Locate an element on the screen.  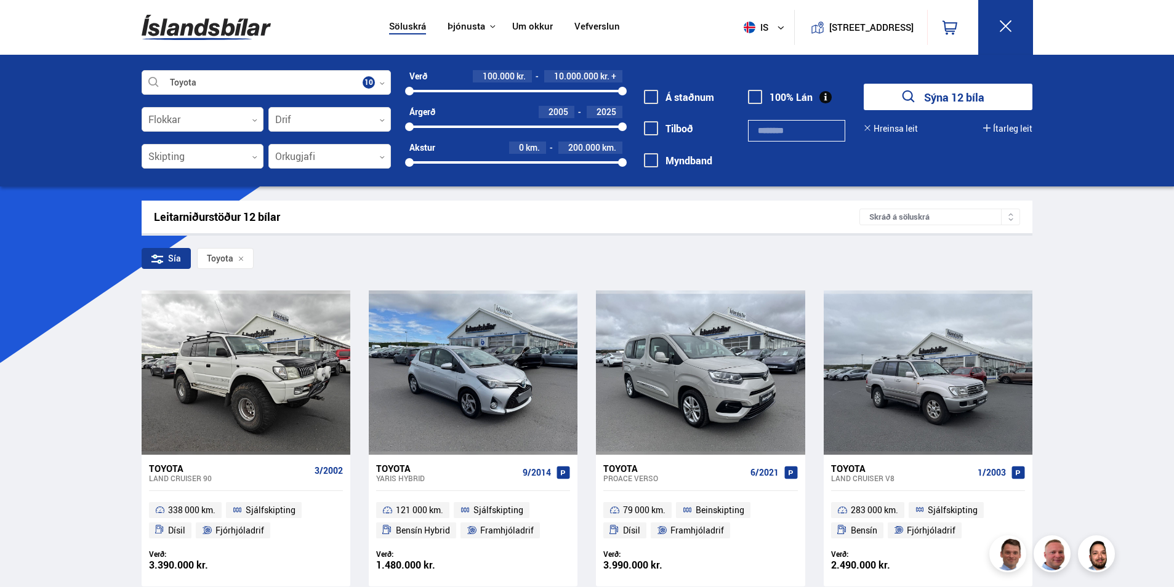
span: 79 000 km. is located at coordinates (644, 510).